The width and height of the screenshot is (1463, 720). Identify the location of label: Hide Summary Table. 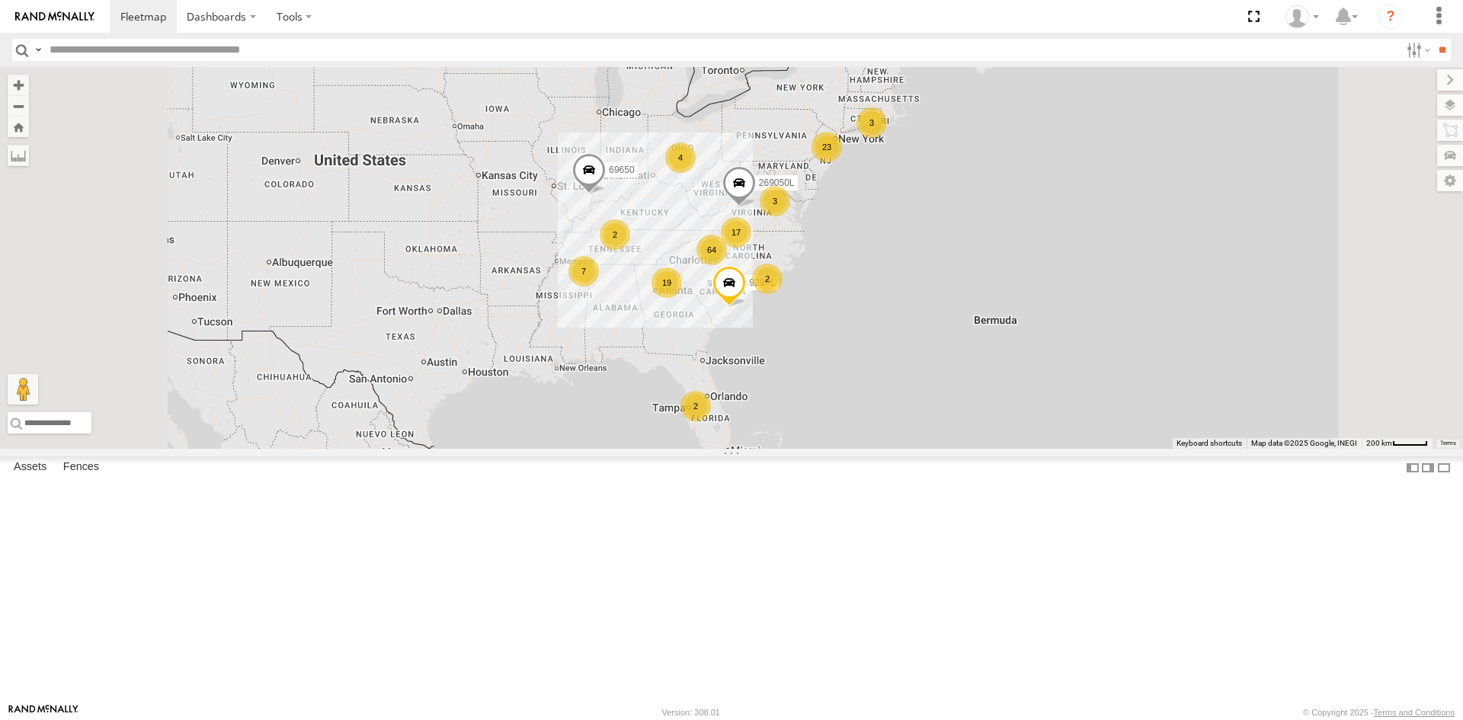
(1444, 467).